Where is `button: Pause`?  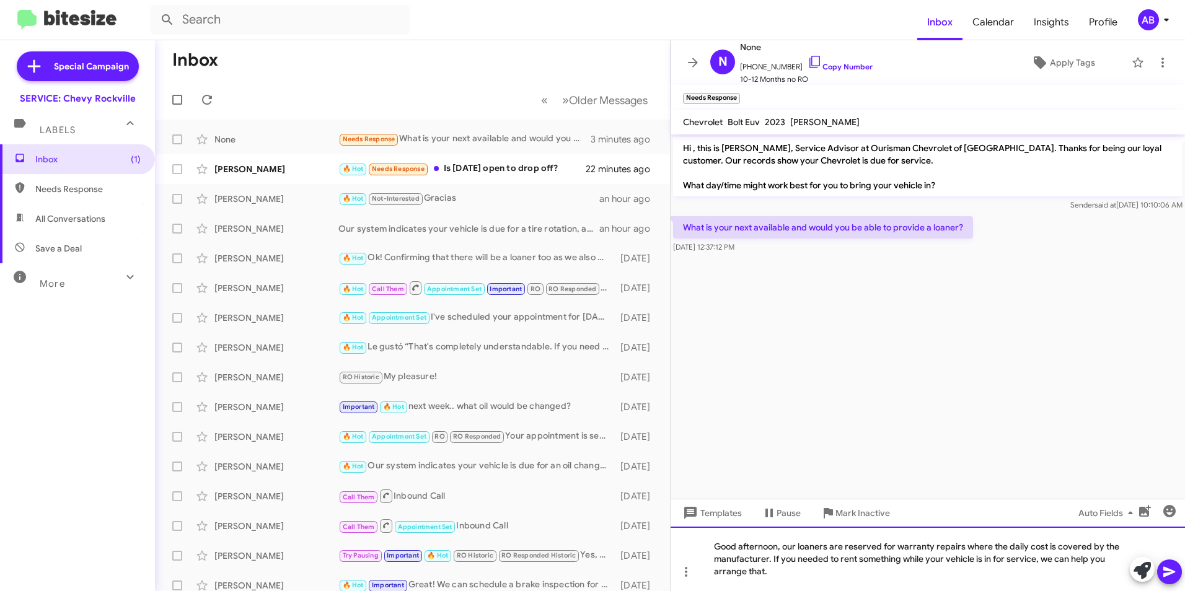
button: Pause is located at coordinates (781, 513).